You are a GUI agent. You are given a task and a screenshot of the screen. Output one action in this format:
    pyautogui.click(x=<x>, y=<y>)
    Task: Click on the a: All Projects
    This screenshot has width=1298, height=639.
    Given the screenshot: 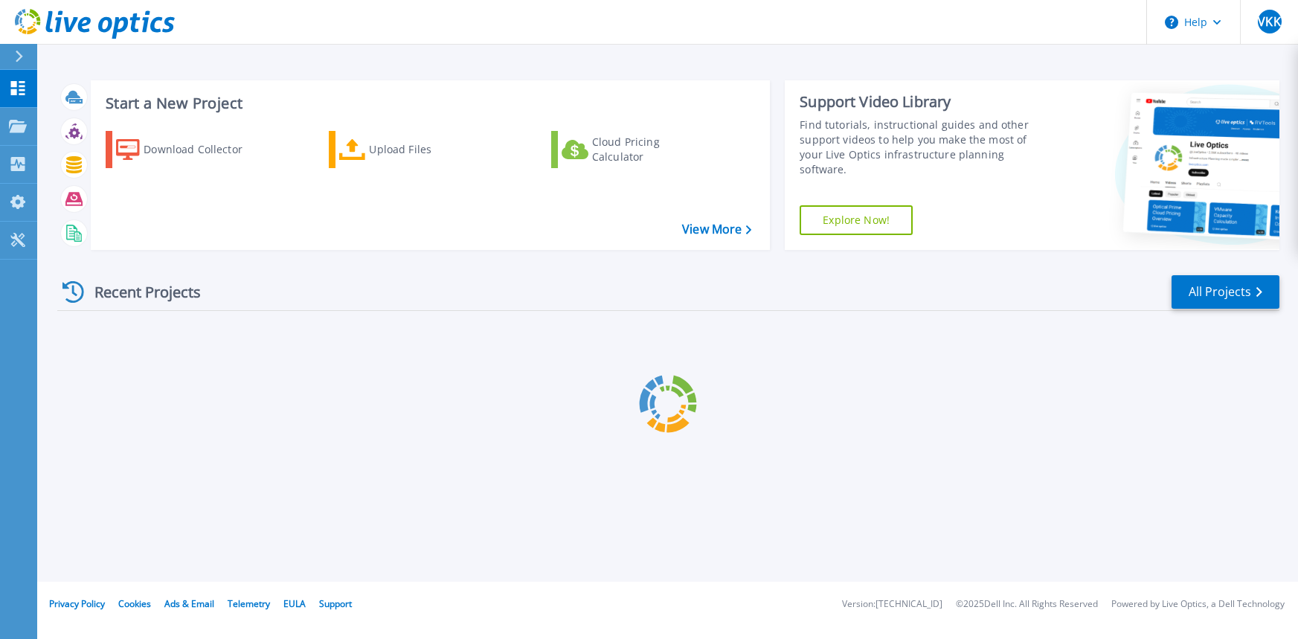 What is the action you would take?
    pyautogui.click(x=1225, y=292)
    